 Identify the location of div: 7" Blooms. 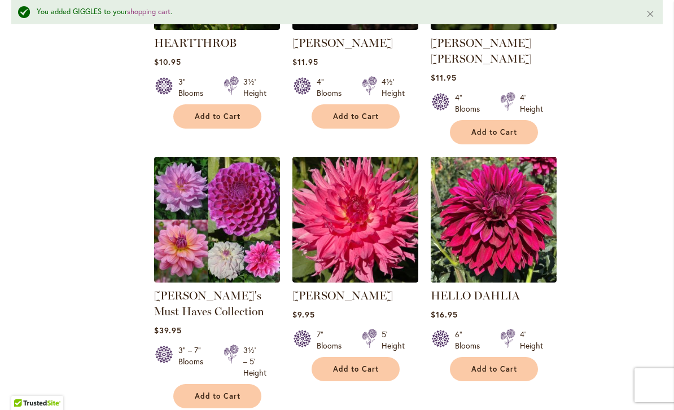
(333, 340).